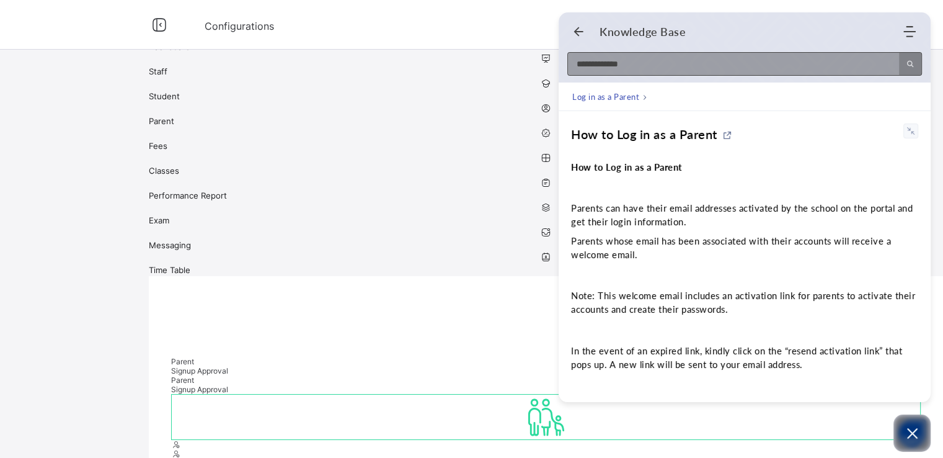  I want to click on div: breadcrumb current pageLog in as a Parent, so click(745, 97).